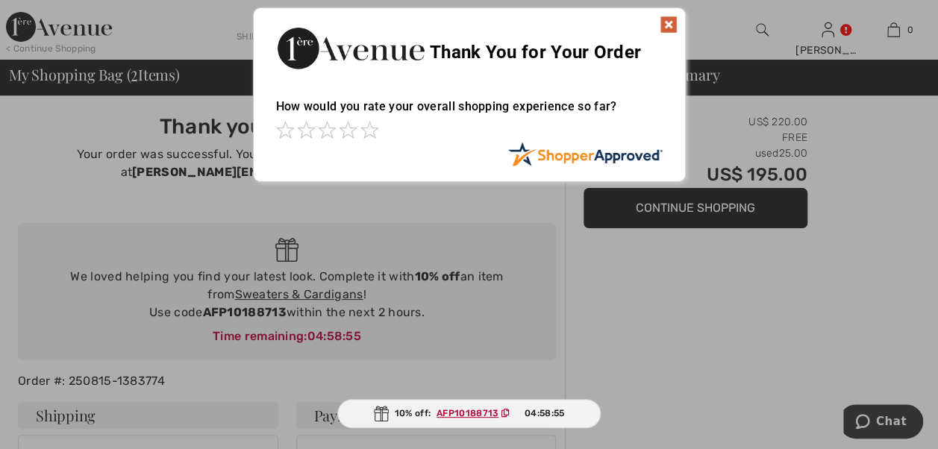 This screenshot has height=449, width=938. What do you see at coordinates (469, 113) in the screenshot?
I see `div: How would you rate your overall shopping experience so far?` at bounding box center [469, 113].